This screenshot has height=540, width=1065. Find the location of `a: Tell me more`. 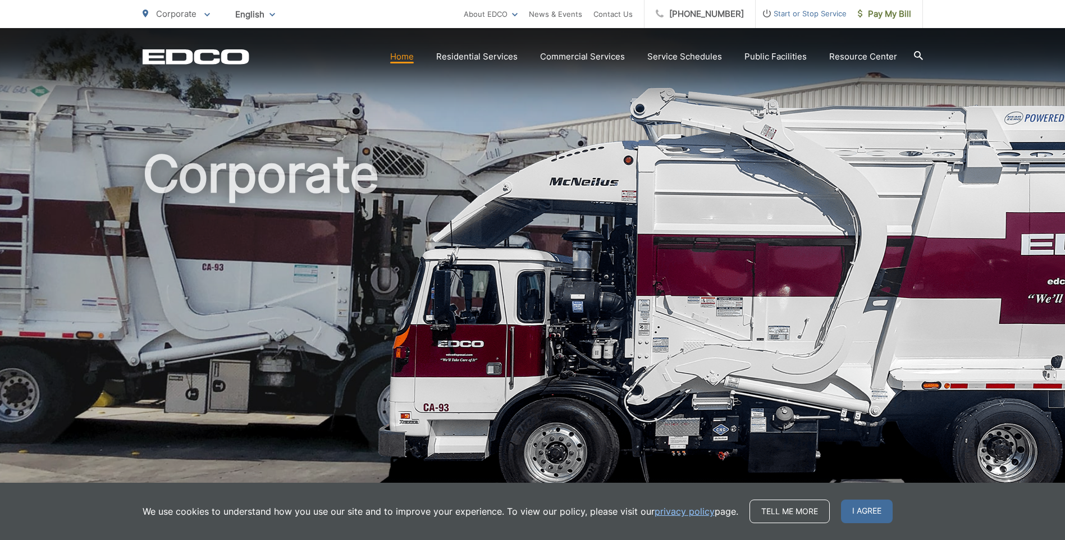

a: Tell me more is located at coordinates (789, 511).